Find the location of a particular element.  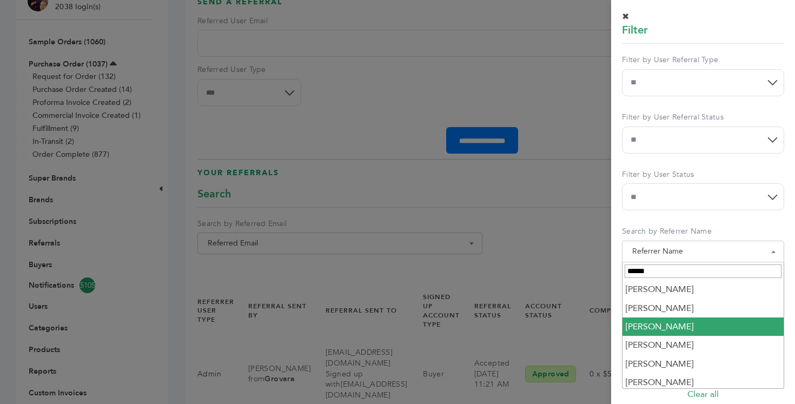

label: Filter by User Referral Status is located at coordinates (703, 117).